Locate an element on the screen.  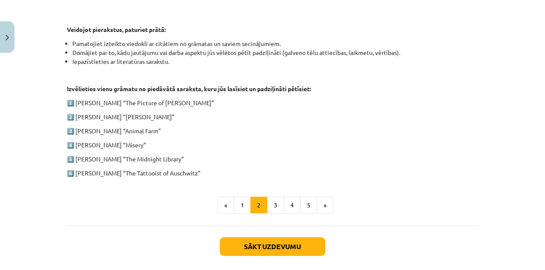
button: 2 is located at coordinates (259, 205).